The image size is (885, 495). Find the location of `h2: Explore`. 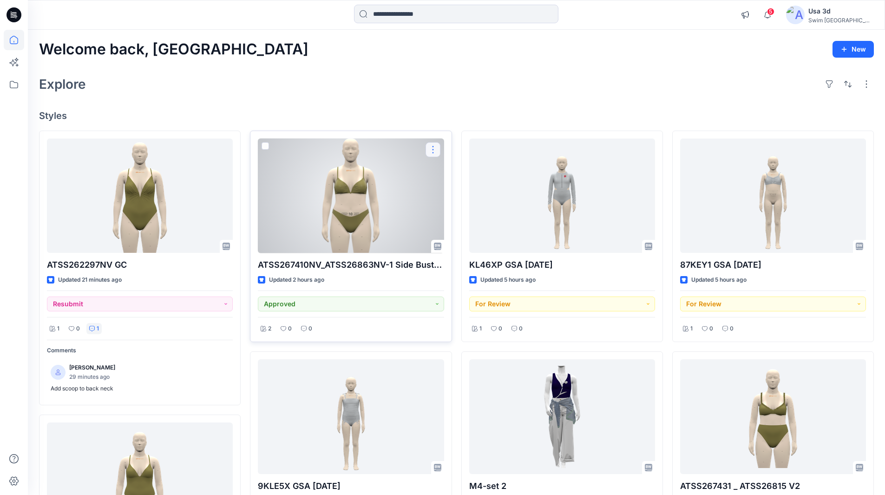

h2: Explore is located at coordinates (62, 84).